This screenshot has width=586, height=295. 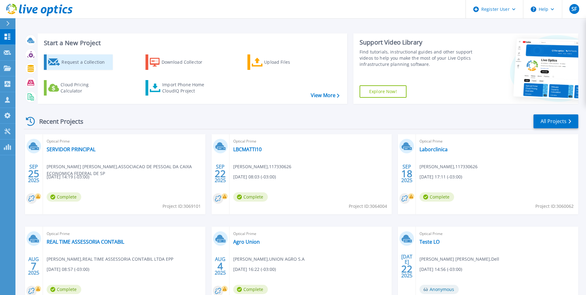 What do you see at coordinates (34, 266) in the screenshot?
I see `span: 7` at bounding box center [34, 266].